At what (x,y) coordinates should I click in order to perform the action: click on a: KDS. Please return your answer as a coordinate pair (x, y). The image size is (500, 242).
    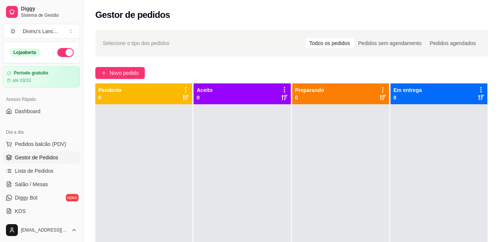
    Looking at the image, I should click on (41, 211).